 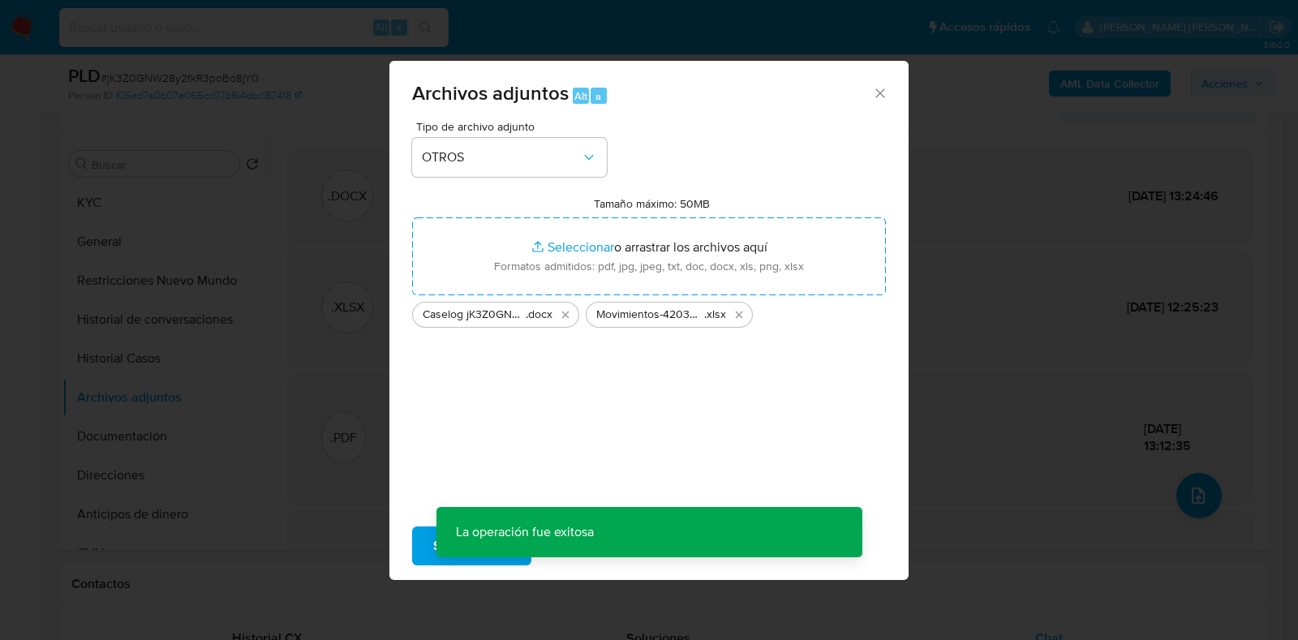 I want to click on span: Subir archivo, so click(x=471, y=546).